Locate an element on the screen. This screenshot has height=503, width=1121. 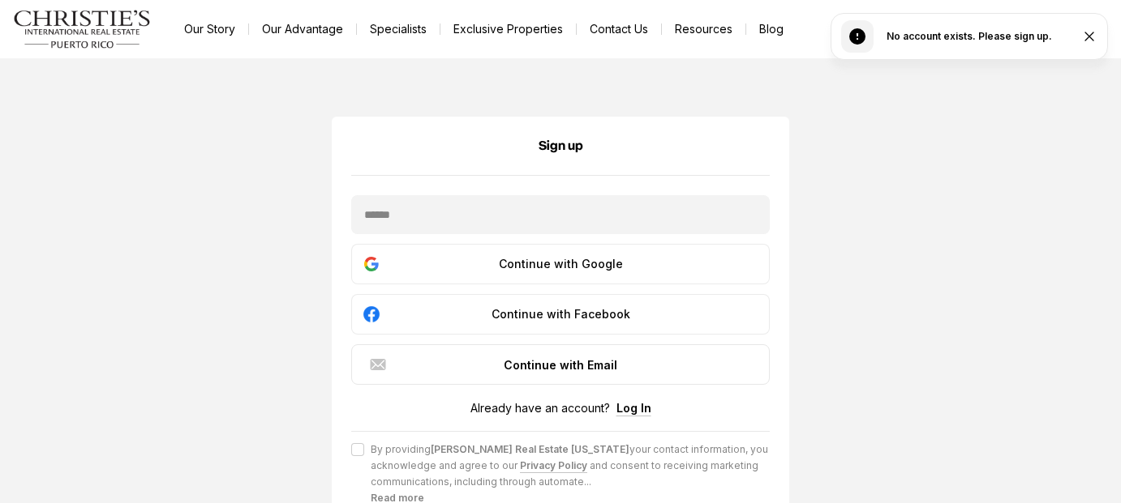
a: Resources is located at coordinates (703, 29).